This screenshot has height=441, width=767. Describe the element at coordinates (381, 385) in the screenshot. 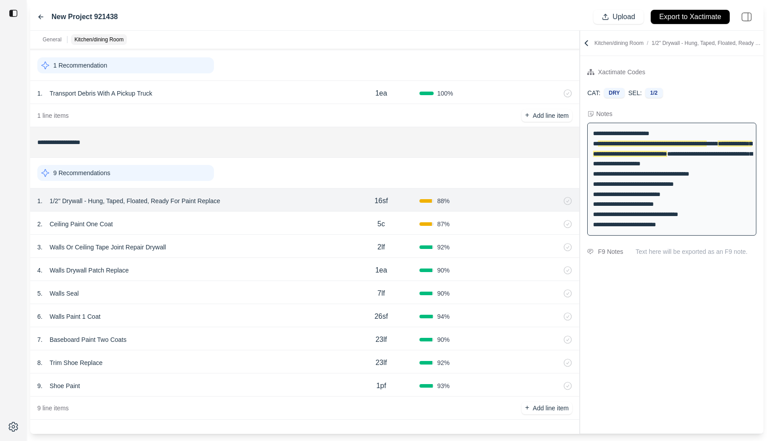

I see `p: 1pf` at that location.